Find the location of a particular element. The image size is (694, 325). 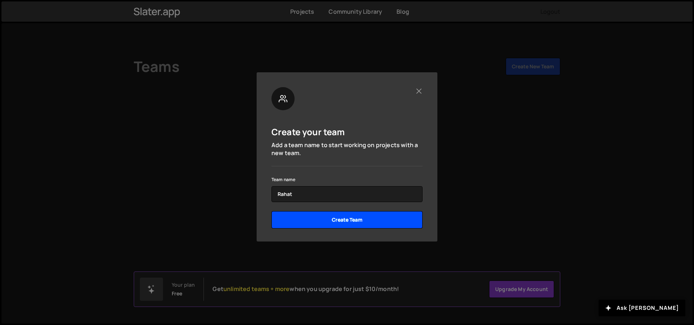

input: Create Team is located at coordinates (347, 220).